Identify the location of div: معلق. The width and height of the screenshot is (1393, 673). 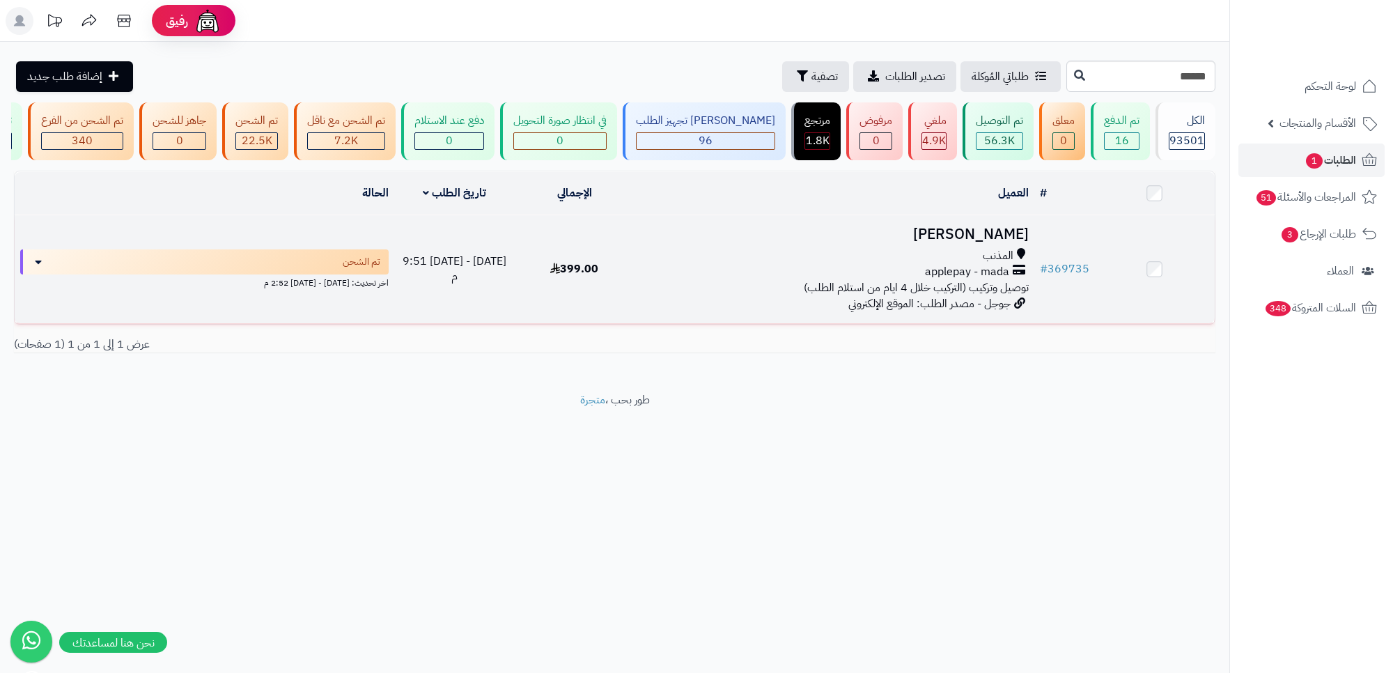
(1064, 121).